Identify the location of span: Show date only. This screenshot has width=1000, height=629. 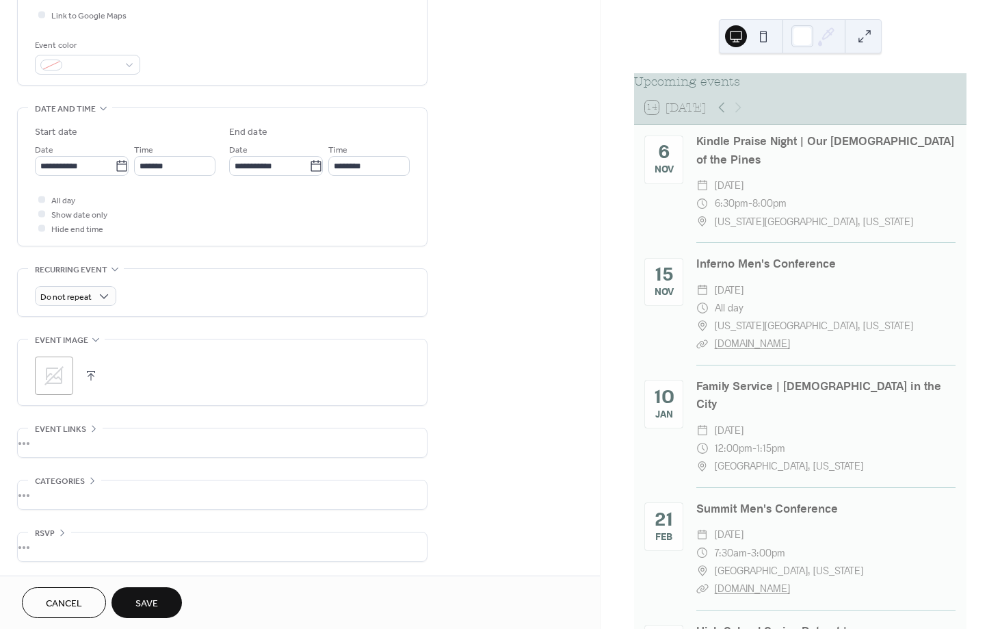
(79, 215).